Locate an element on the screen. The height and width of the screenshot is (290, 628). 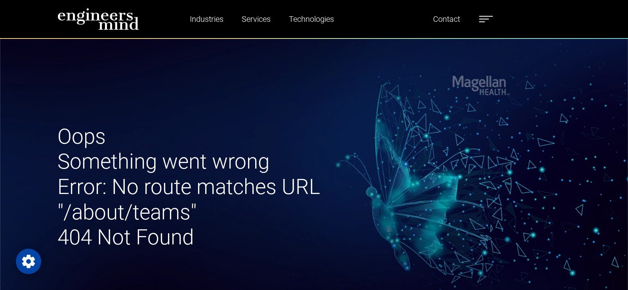
img: logo is located at coordinates (98, 19).